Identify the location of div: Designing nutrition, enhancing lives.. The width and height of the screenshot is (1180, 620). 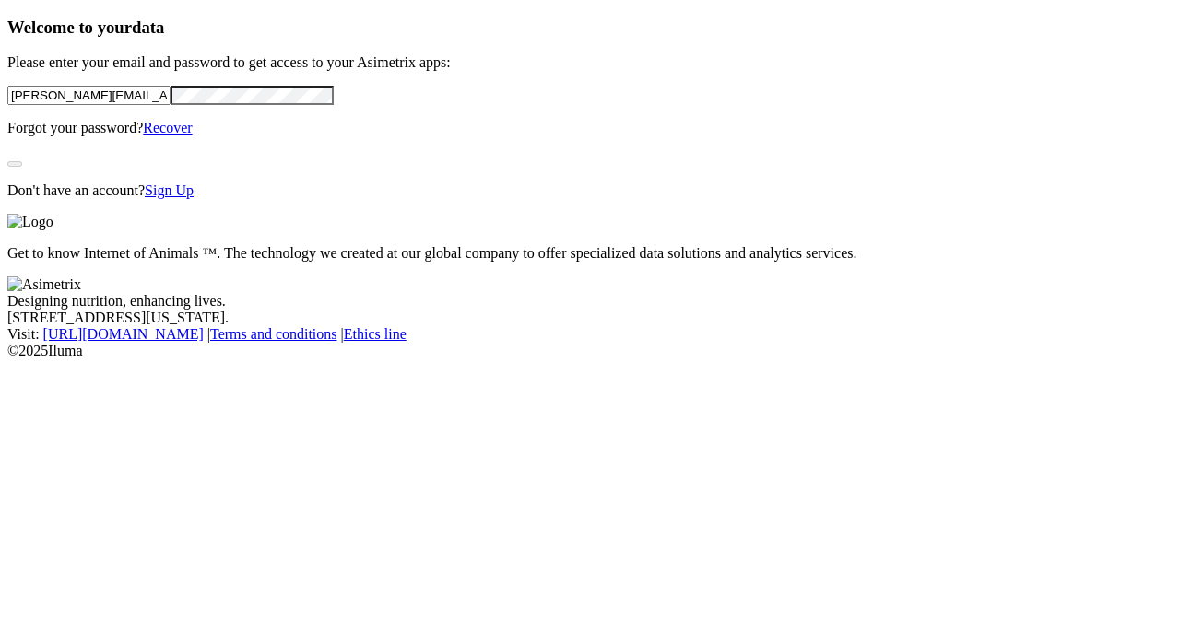
(590, 301).